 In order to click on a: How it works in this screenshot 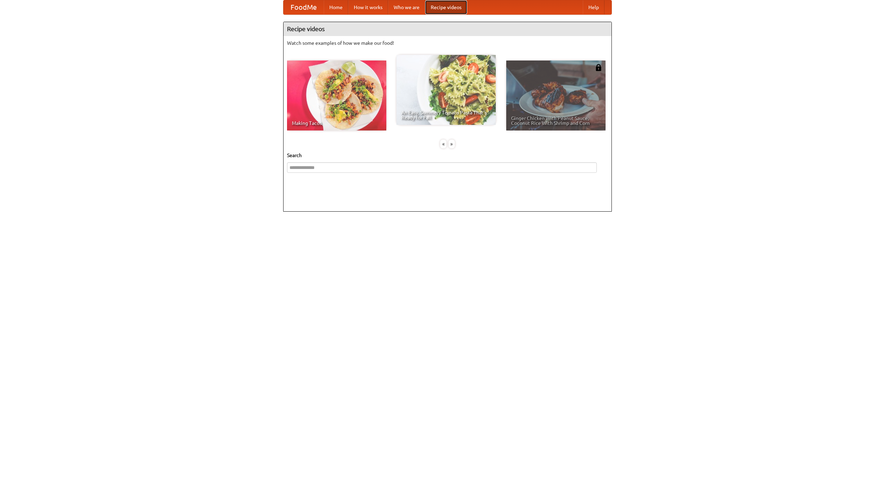, I will do `click(368, 7)`.